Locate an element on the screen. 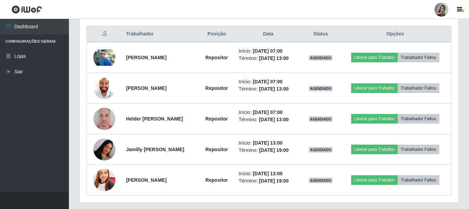  img: 1742470973102.jpeg is located at coordinates (104, 88).